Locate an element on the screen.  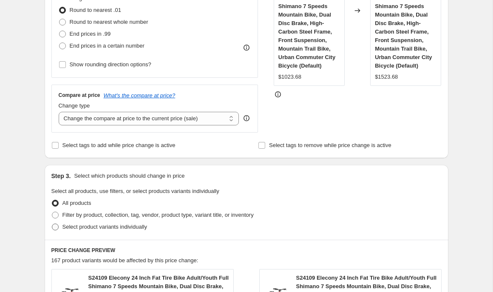
span: All products is located at coordinates (77, 203).